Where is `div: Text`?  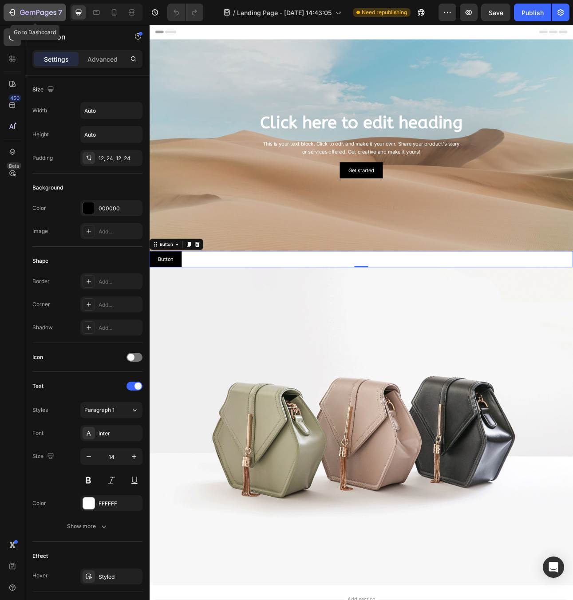 div: Text is located at coordinates (38, 386).